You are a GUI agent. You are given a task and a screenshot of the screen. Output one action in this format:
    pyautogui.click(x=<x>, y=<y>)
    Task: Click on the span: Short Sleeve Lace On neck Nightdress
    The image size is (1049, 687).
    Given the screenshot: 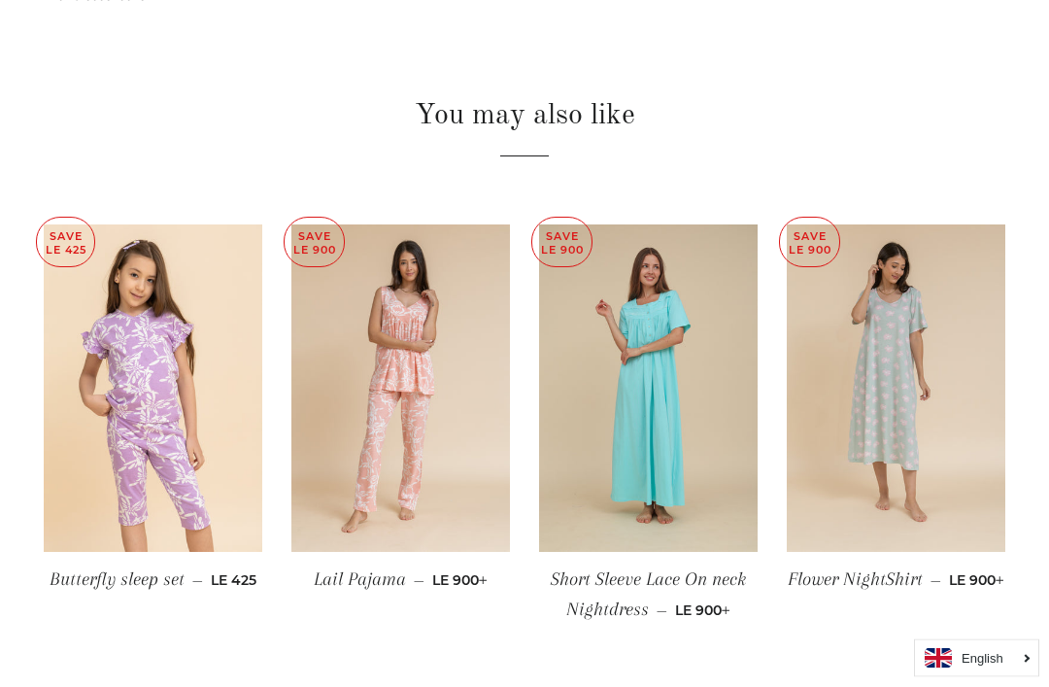 What is the action you would take?
    pyautogui.click(x=648, y=594)
    